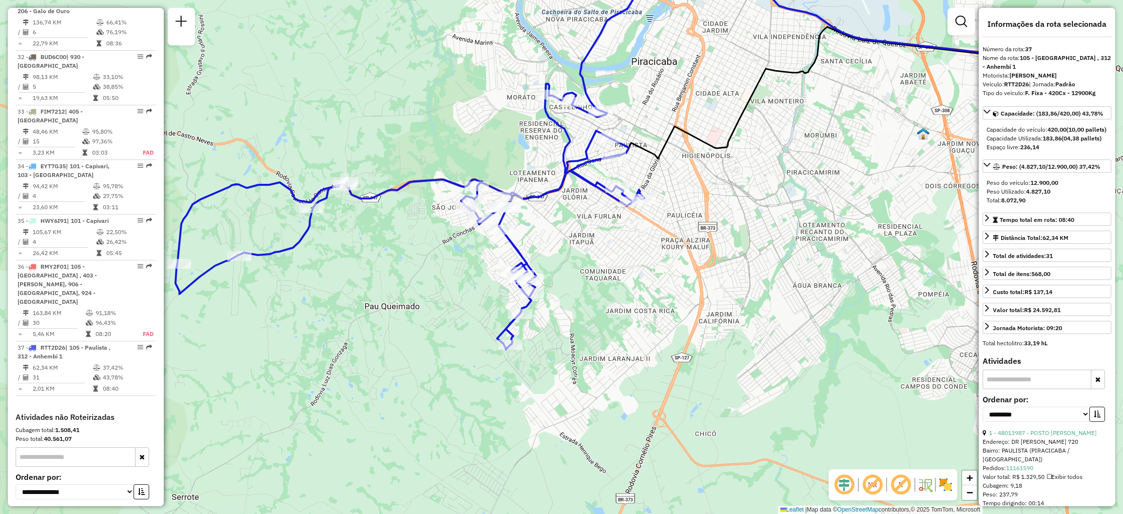 The image size is (1123, 514). Describe the element at coordinates (1029, 147) in the screenshot. I see `strong: 236,14` at that location.